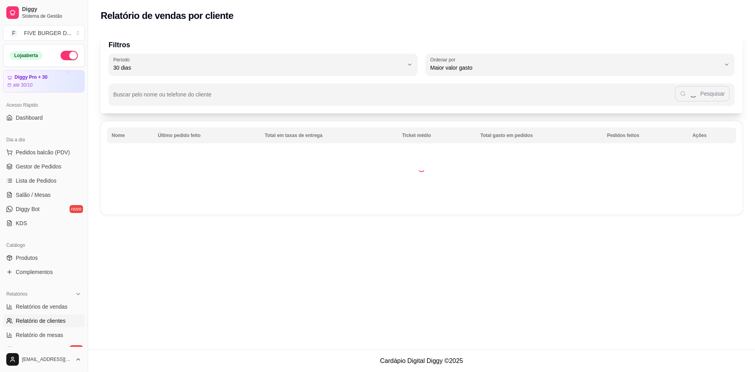 This screenshot has width=755, height=372. I want to click on span: Relatório de mesas, so click(39, 335).